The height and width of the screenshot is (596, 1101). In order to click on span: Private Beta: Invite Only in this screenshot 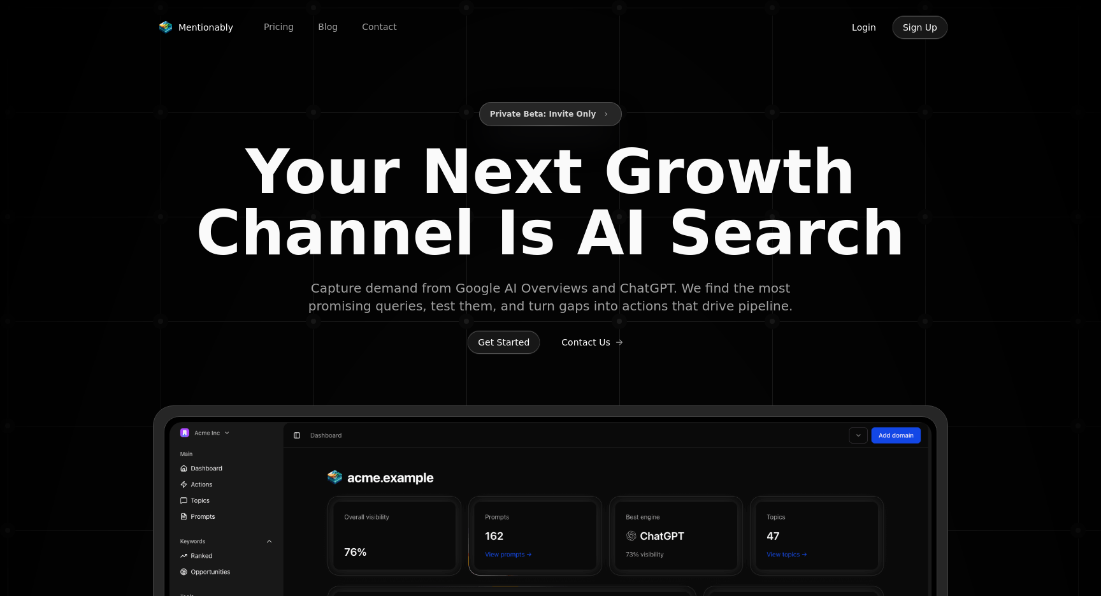, I will do `click(543, 114)`.